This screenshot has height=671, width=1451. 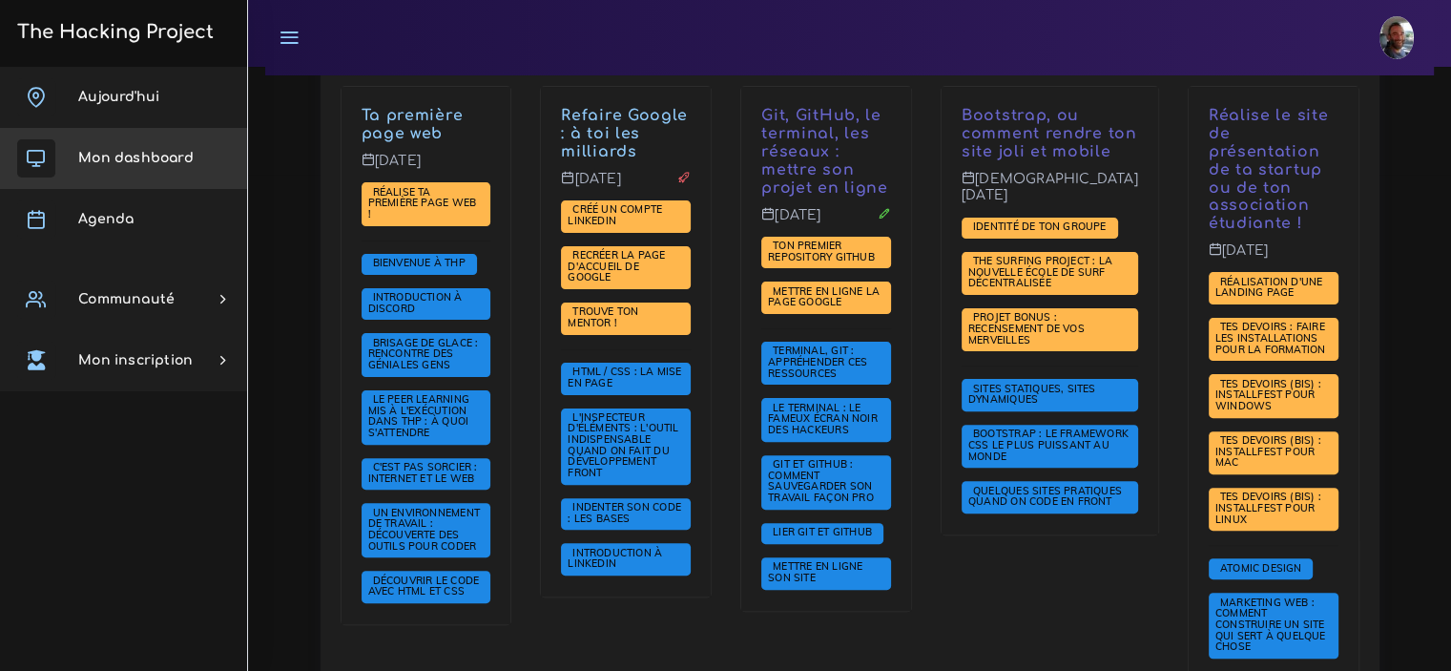 What do you see at coordinates (118, 96) in the screenshot?
I see `span: Aujourd'hui` at bounding box center [118, 96].